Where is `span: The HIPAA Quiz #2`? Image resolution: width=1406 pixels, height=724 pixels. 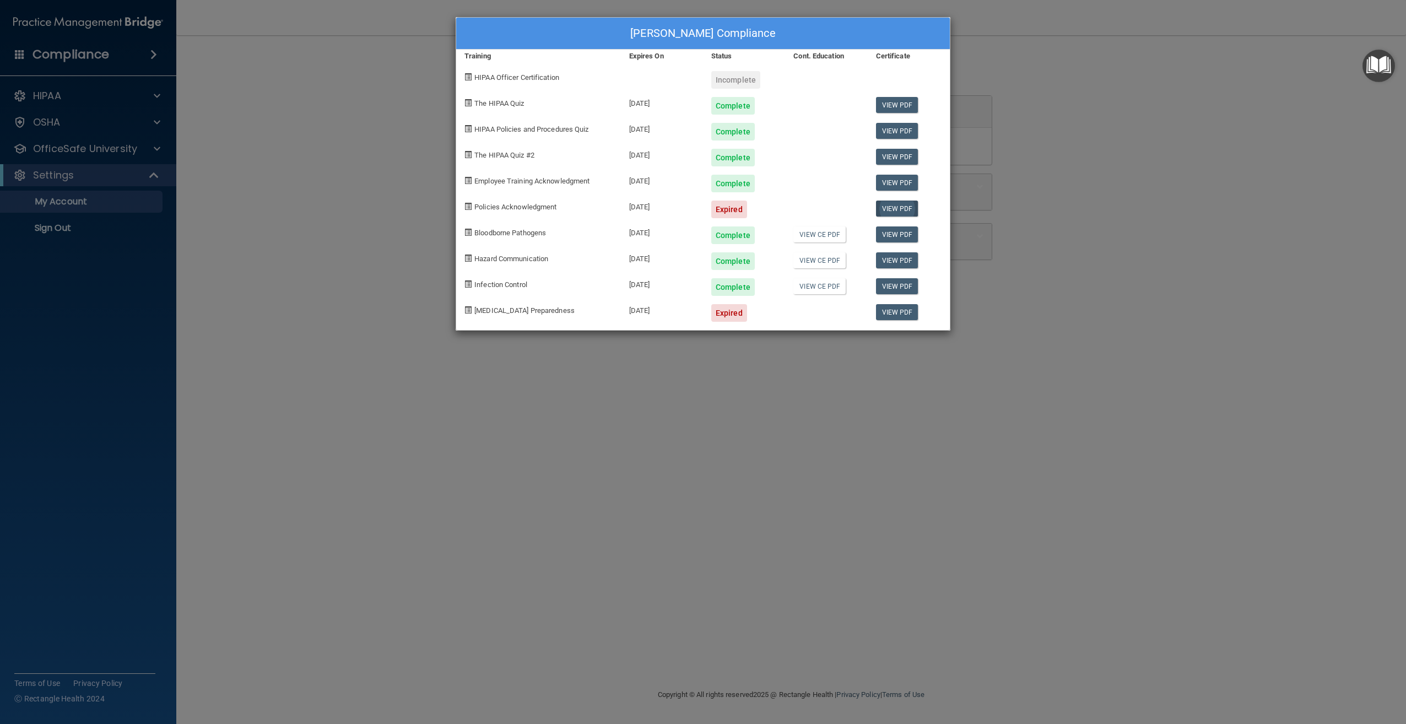
span: The HIPAA Quiz #2 is located at coordinates (504, 155).